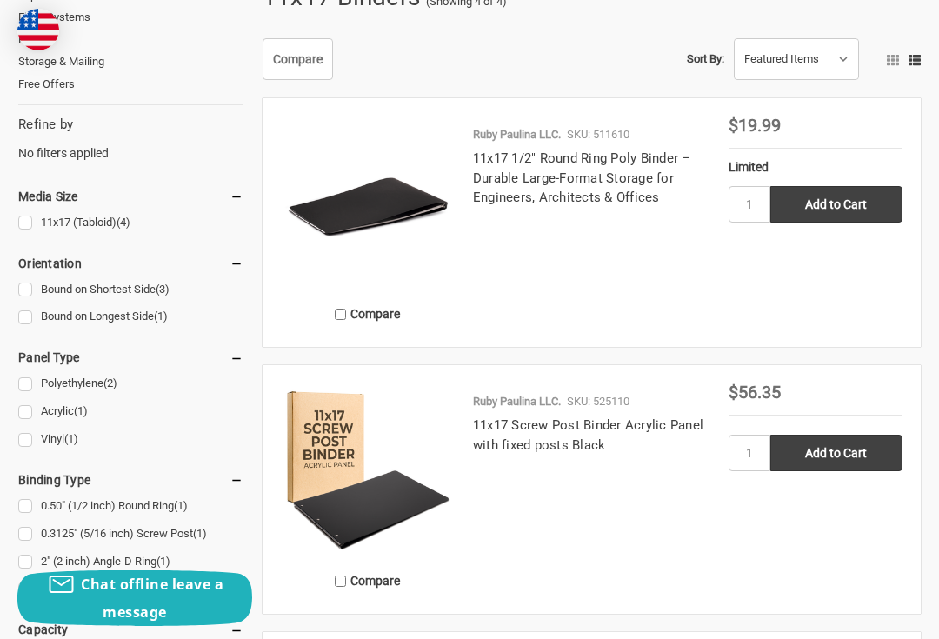 The image size is (939, 639). I want to click on span: (3), so click(163, 289).